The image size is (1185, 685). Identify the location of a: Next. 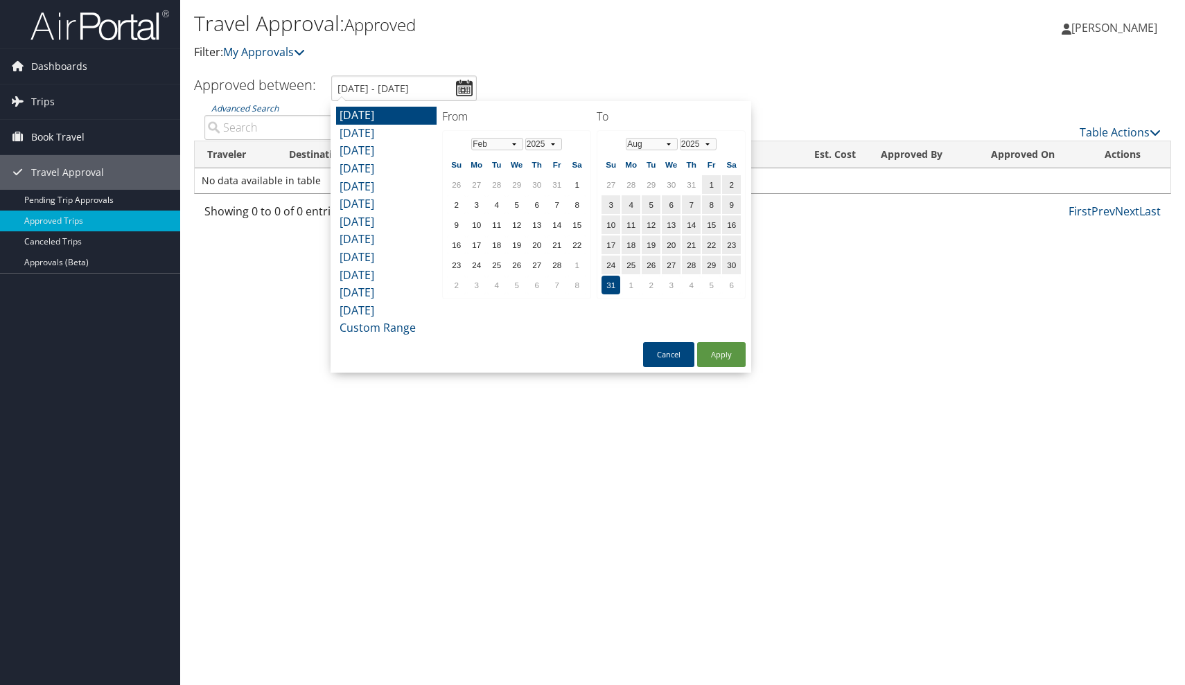
(1126, 211).